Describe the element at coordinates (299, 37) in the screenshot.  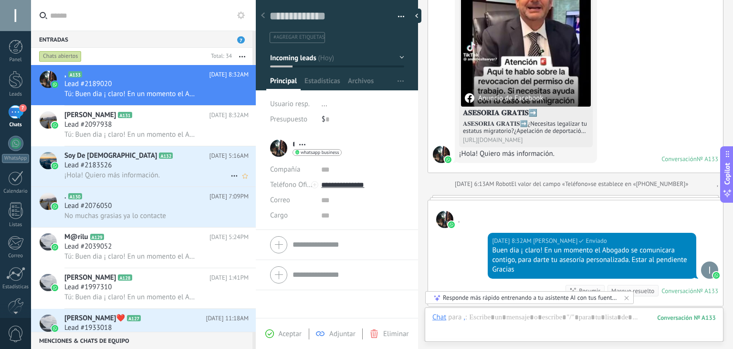
I see `span: #agregar etiquetas` at that location.